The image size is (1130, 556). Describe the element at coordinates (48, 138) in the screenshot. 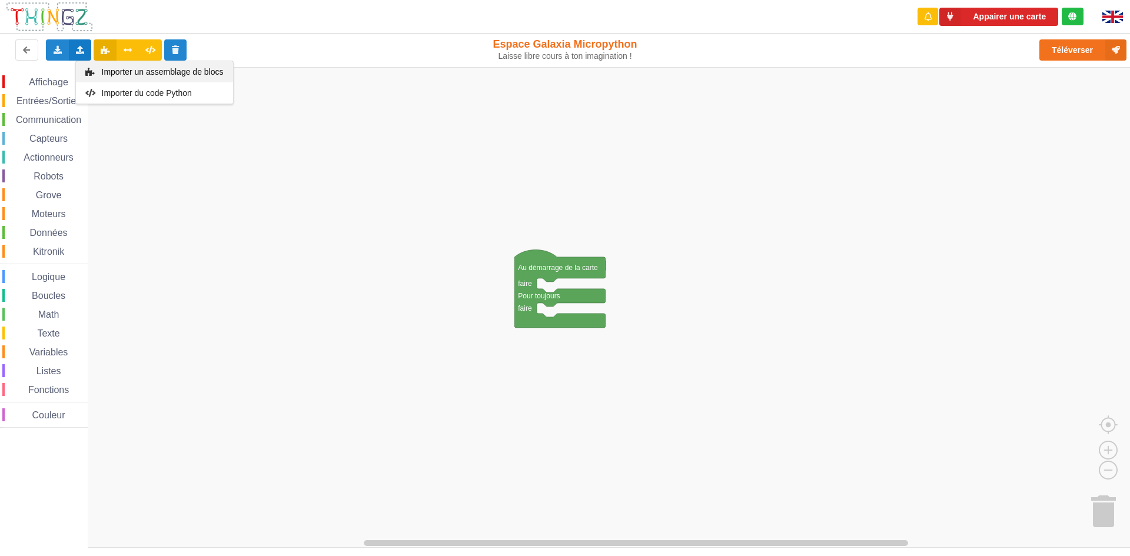

I see `span: Capteurs` at that location.